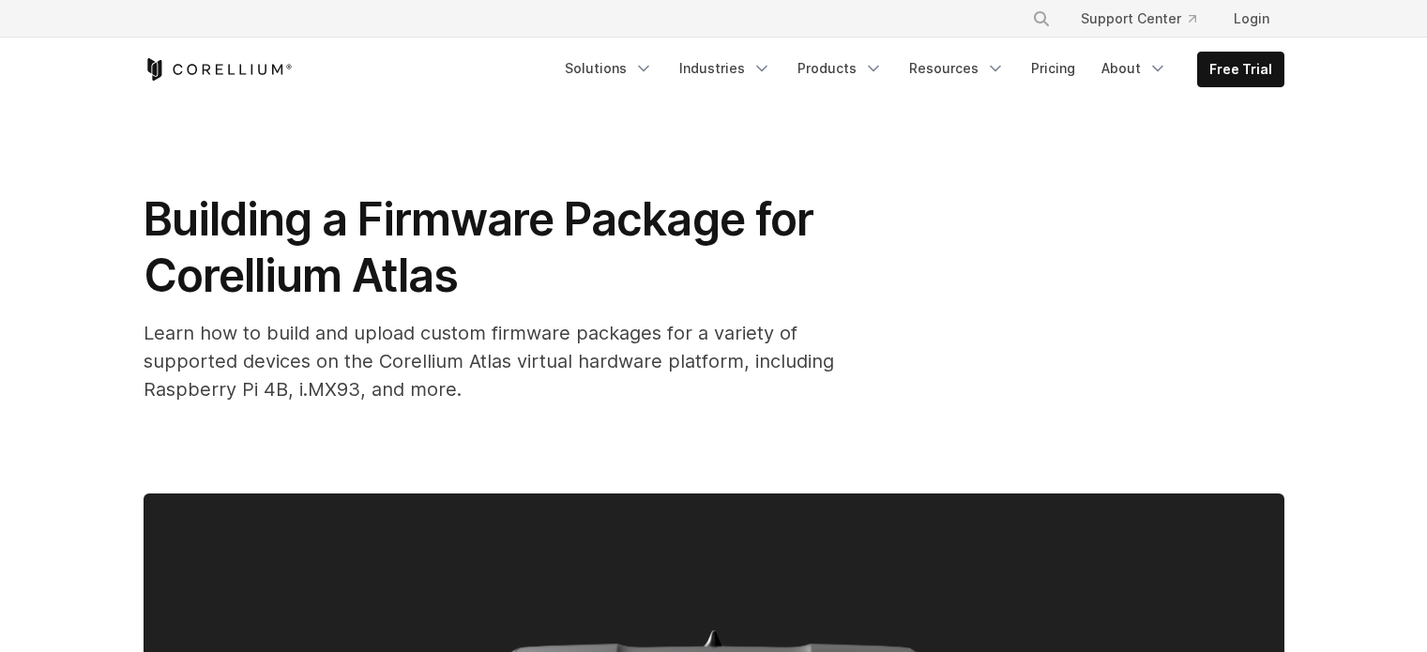  I want to click on button: Search, so click(1042, 19).